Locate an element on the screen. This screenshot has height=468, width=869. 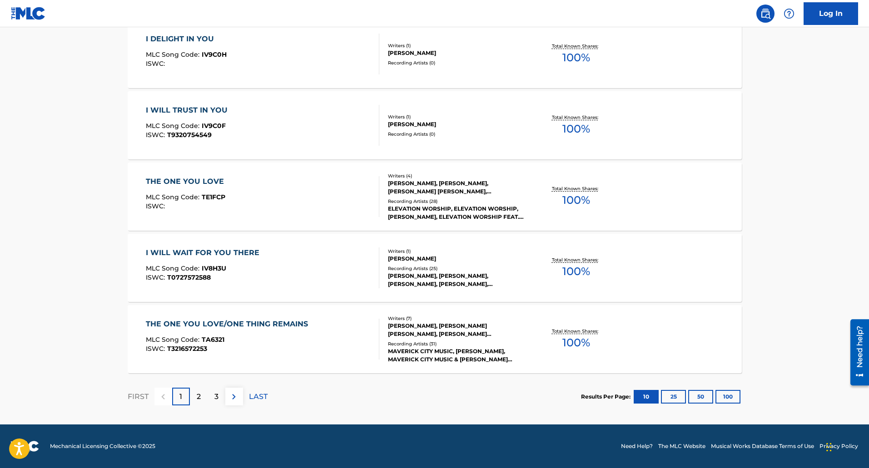
div: Chat Widget is located at coordinates (846, 446).